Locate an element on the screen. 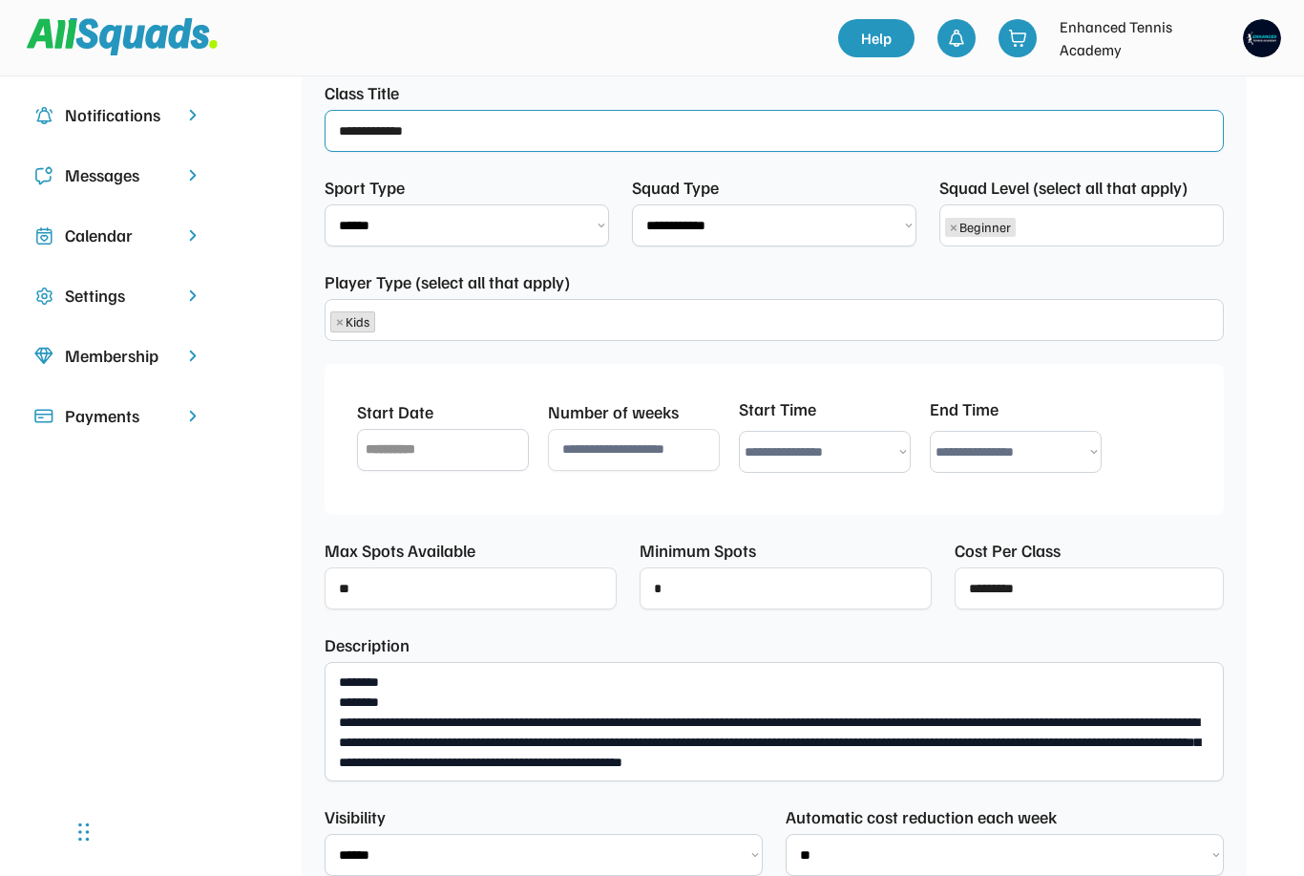 The height and width of the screenshot is (876, 1304). a: Help is located at coordinates (877, 38).